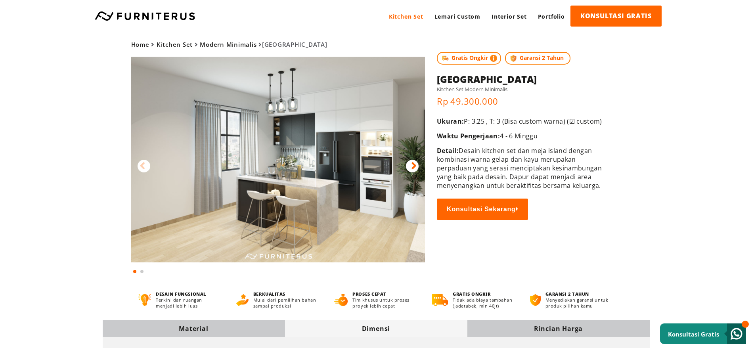 The width and height of the screenshot is (752, 348). Describe the element at coordinates (145, 300) in the screenshot. I see `img: desain-fungsional.png` at that location.